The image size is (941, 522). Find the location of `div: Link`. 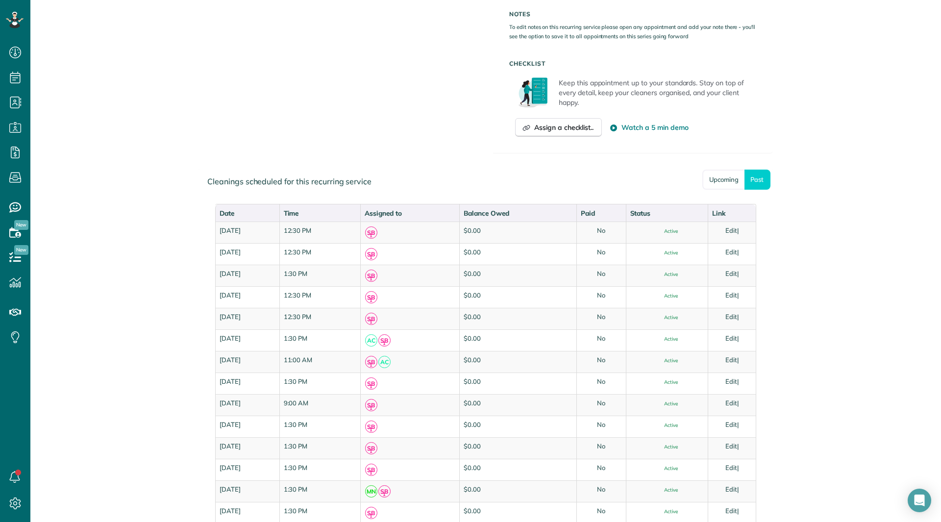

div: Link is located at coordinates (732, 213).